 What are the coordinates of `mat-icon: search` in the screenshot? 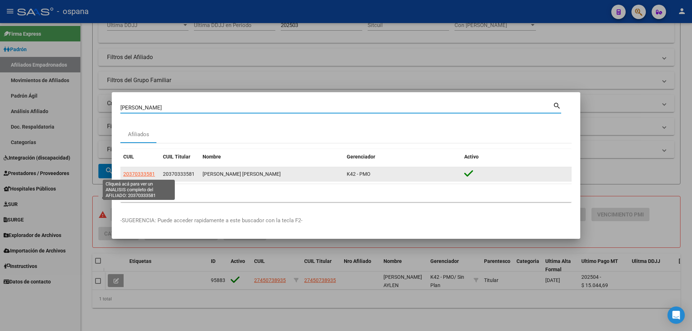 It's located at (557, 105).